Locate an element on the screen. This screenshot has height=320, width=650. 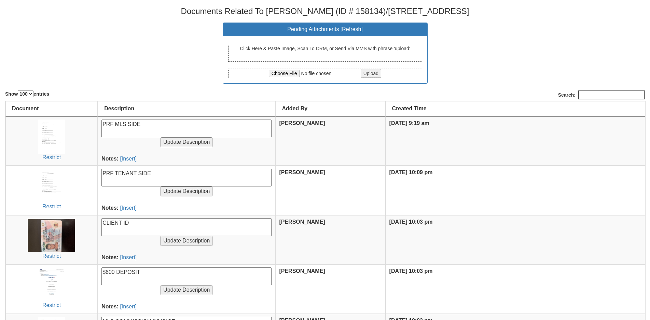
th: Added By is located at coordinates (330, 109).